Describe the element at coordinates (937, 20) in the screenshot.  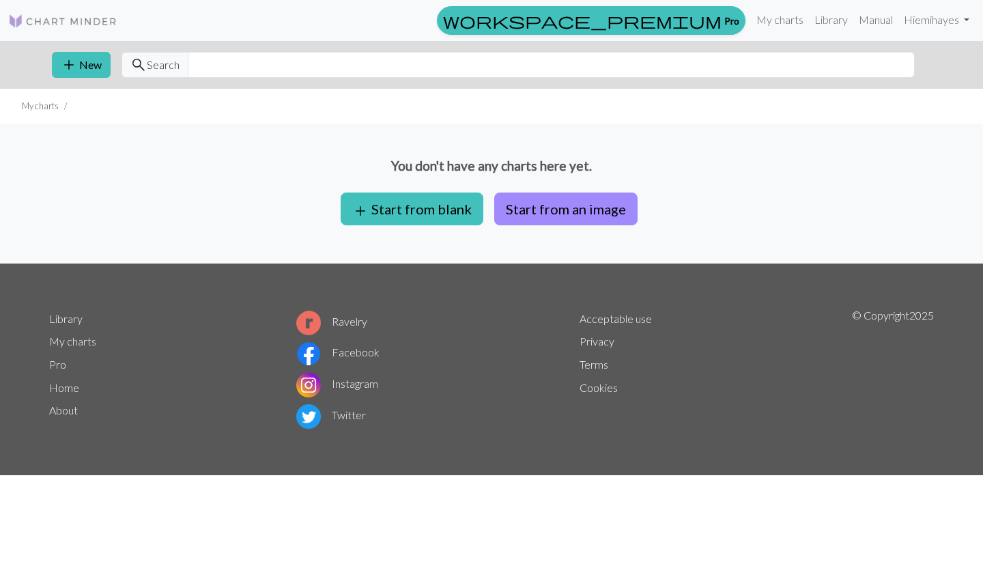
I see `a: Hiemihayes` at that location.